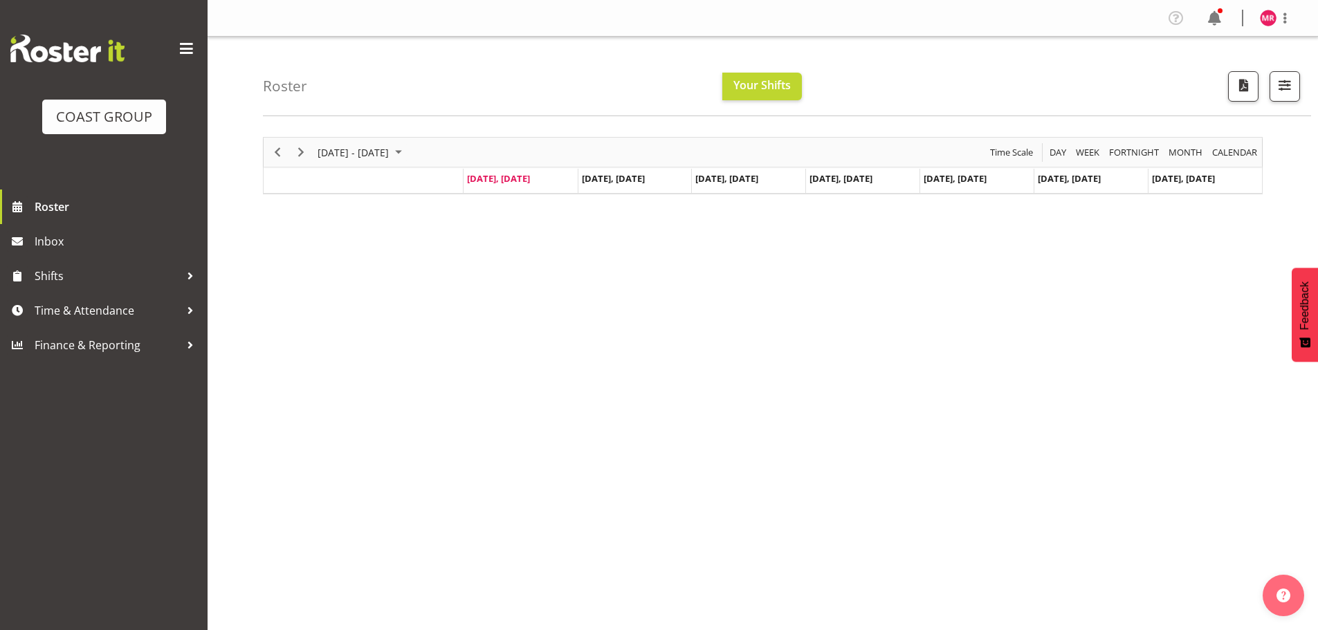 Image resolution: width=1318 pixels, height=630 pixels. I want to click on h4: Roster, so click(285, 86).